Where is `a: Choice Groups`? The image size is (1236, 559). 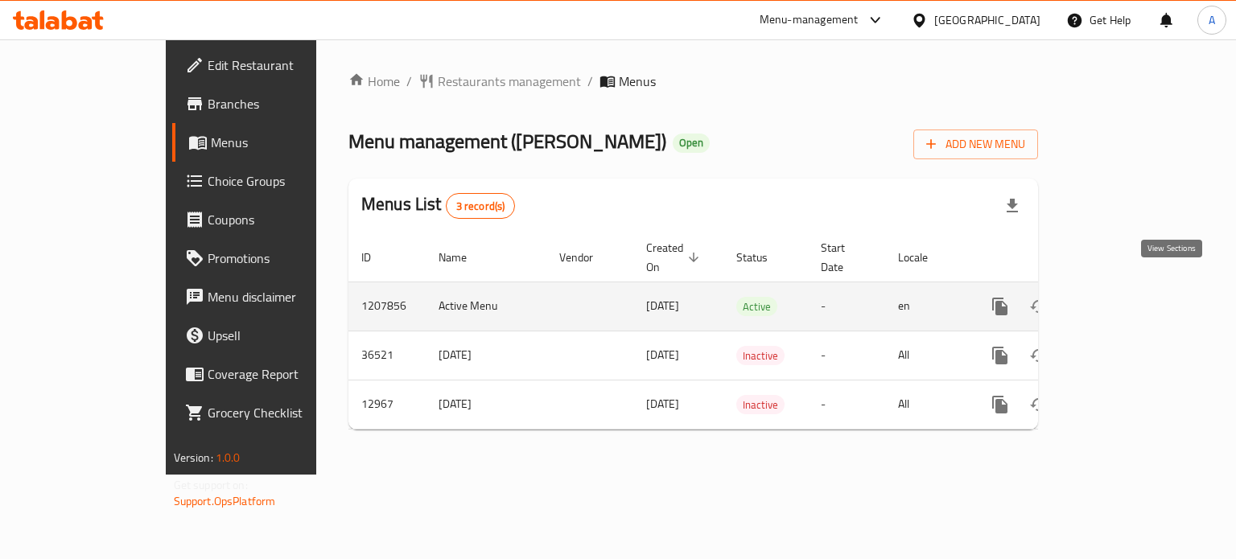 a: Choice Groups is located at coordinates (272, 181).